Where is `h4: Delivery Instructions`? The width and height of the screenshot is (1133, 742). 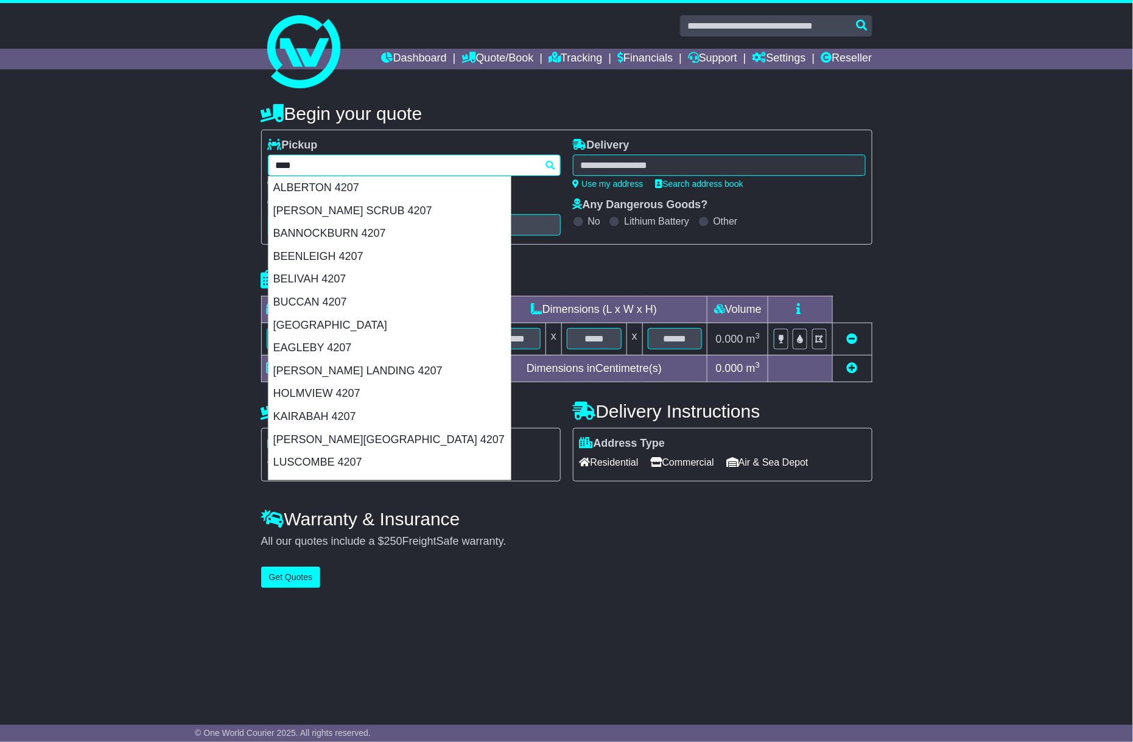 h4: Delivery Instructions is located at coordinates (722, 411).